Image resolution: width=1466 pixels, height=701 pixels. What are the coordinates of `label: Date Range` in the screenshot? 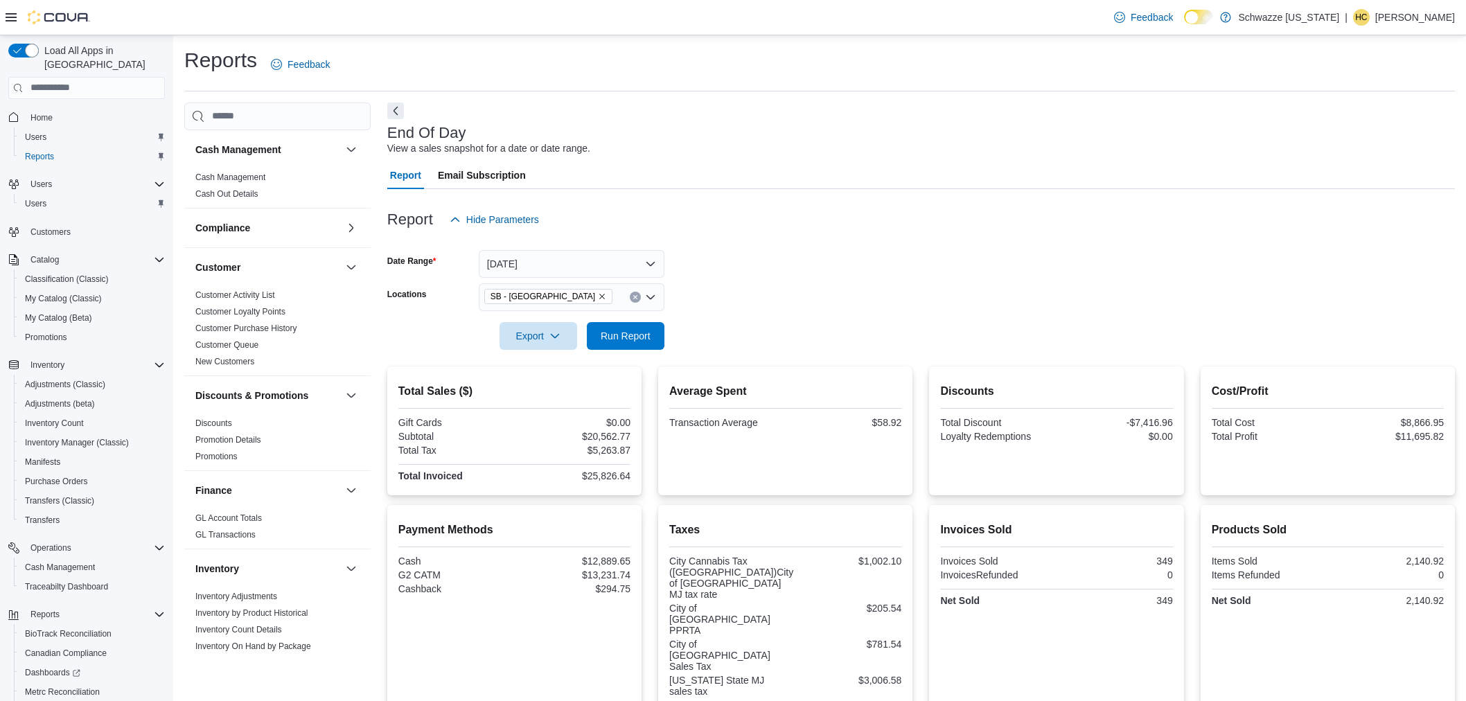 It's located at (411, 261).